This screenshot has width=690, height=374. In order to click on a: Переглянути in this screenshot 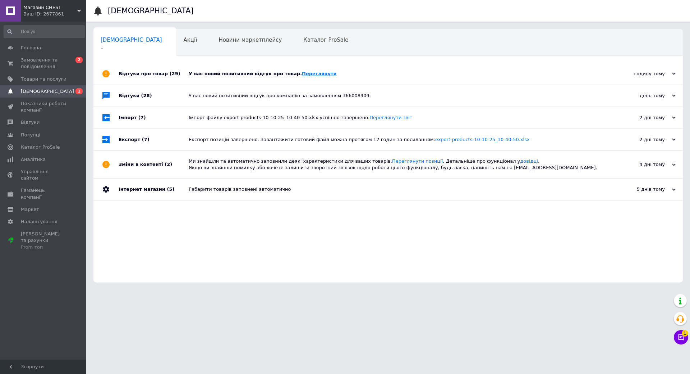, I will do `click(319, 73)`.